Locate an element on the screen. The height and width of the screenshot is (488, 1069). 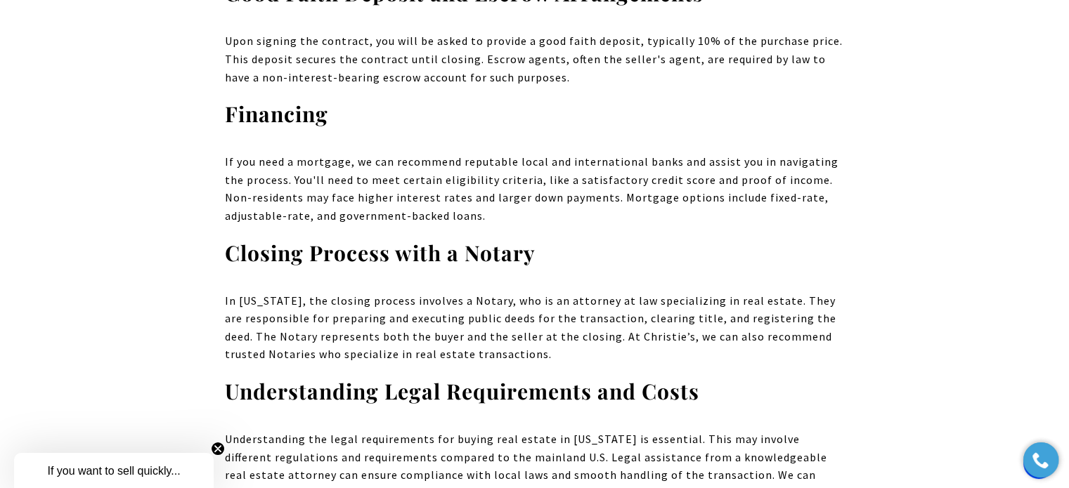
p: Upon signing the contract, you will be asked to provide a good faith deposit, typically 10% of th... is located at coordinates (535, 59).